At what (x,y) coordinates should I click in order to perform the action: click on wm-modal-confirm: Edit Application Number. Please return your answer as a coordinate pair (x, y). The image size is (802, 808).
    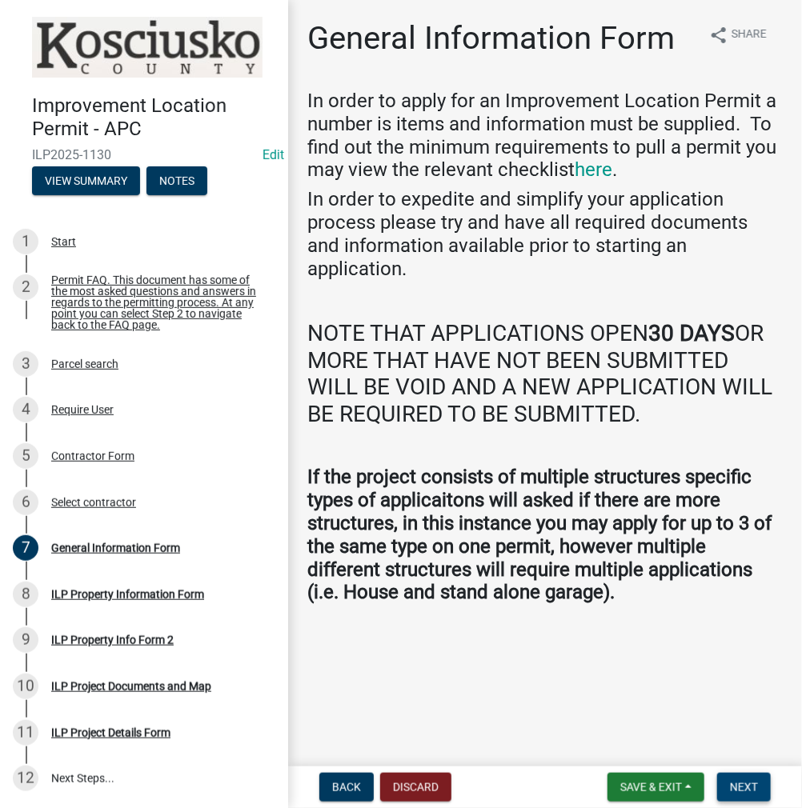
    Looking at the image, I should click on (273, 154).